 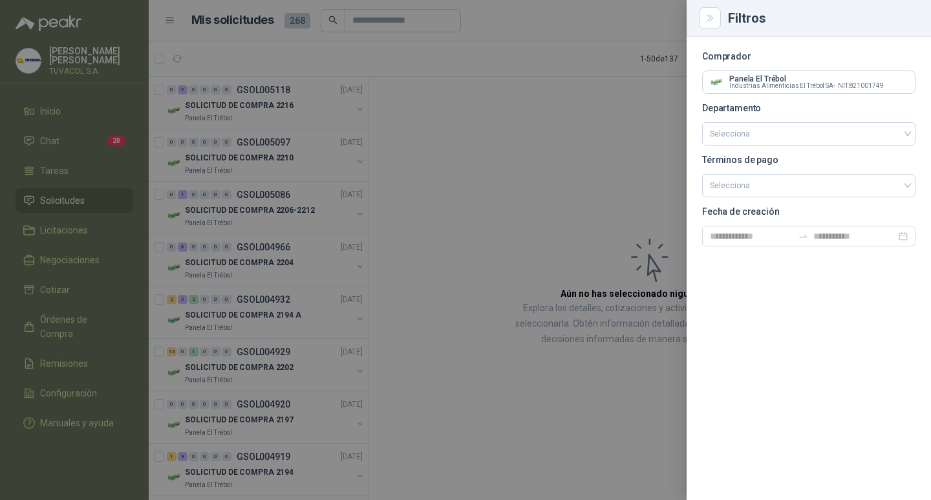 I want to click on span: swap-right, so click(x=803, y=236).